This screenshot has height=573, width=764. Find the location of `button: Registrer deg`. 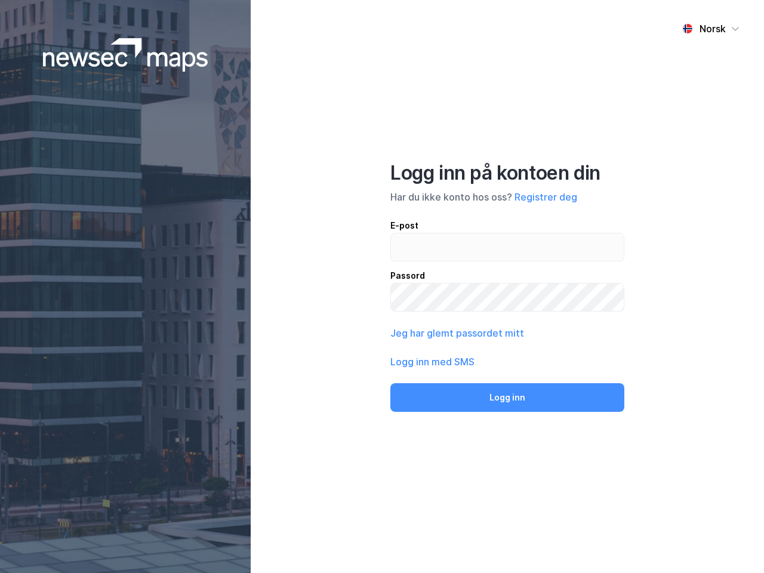

button: Registrer deg is located at coordinates (545, 197).